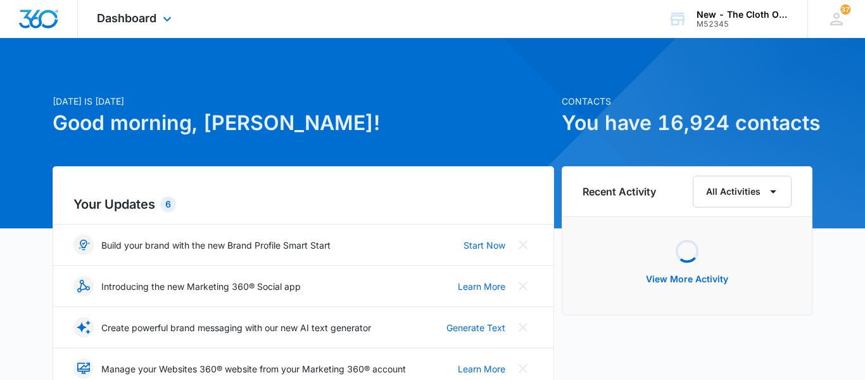 Image resolution: width=865 pixels, height=380 pixels. I want to click on div: notifications count, so click(846, 10).